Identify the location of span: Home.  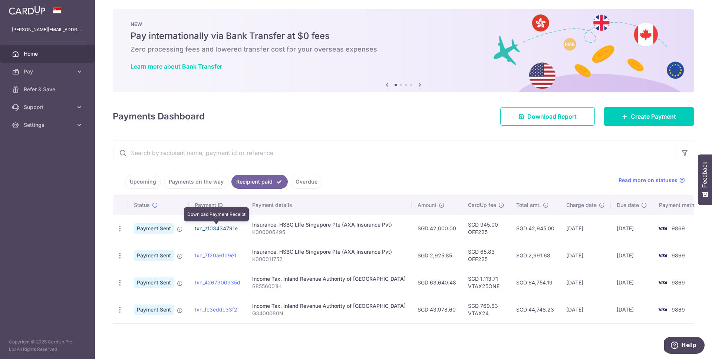
(48, 54).